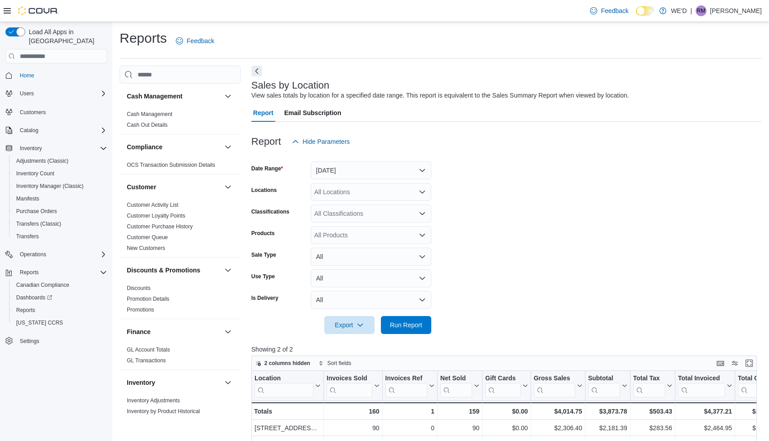  Describe the element at coordinates (263, 277) in the screenshot. I see `label: Use Type` at that location.